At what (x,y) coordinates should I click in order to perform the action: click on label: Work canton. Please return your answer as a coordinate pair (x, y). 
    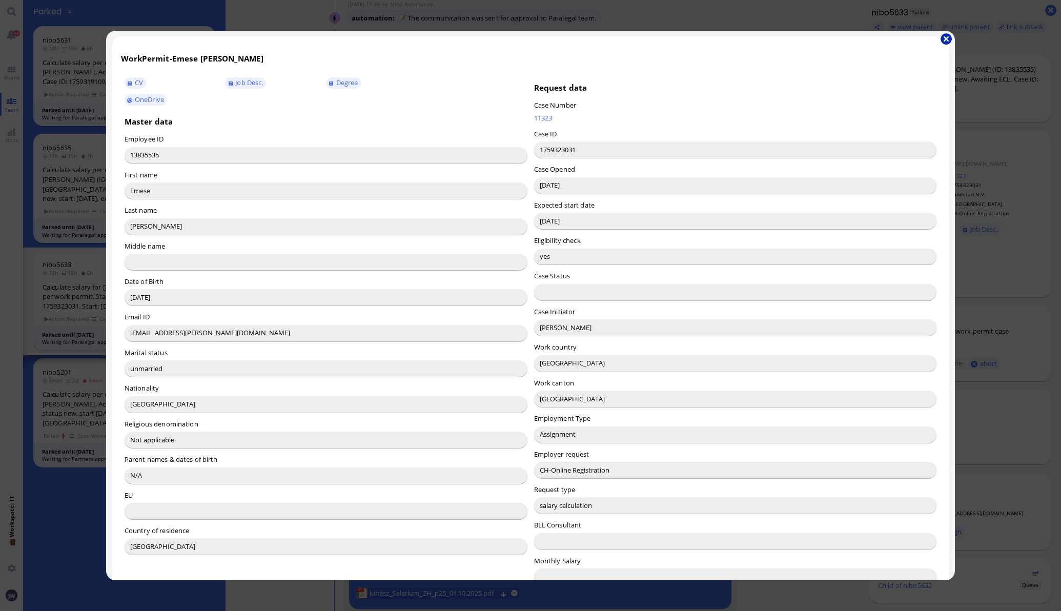
    Looking at the image, I should click on (554, 383).